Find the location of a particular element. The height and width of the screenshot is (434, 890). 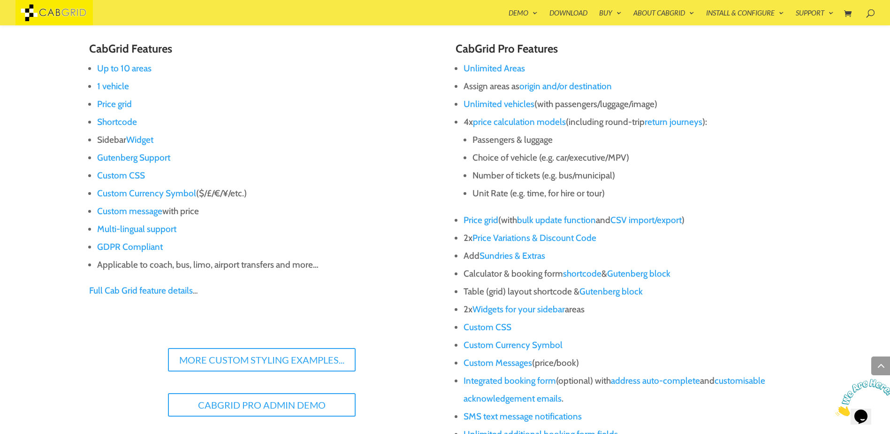

li: (optional) with and . is located at coordinates (632, 390).